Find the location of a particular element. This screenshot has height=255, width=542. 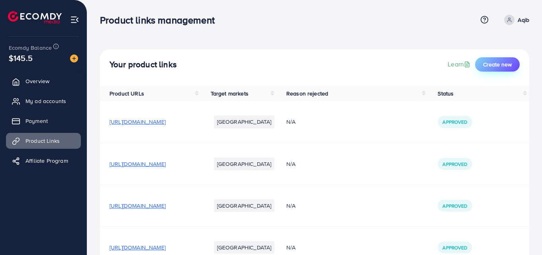

img: logo is located at coordinates (35, 17).